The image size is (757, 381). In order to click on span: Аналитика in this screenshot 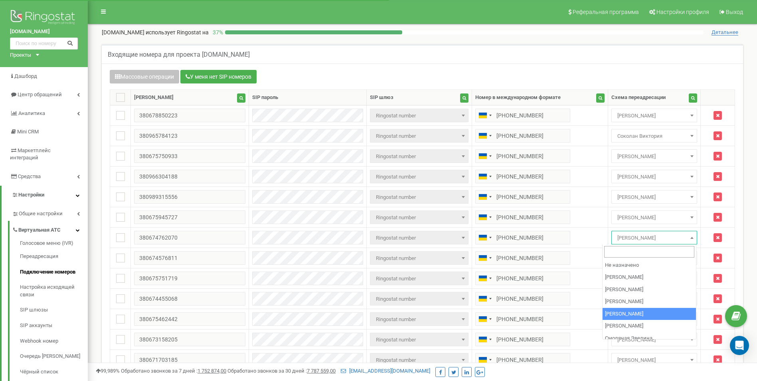, I will do `click(32, 113)`.